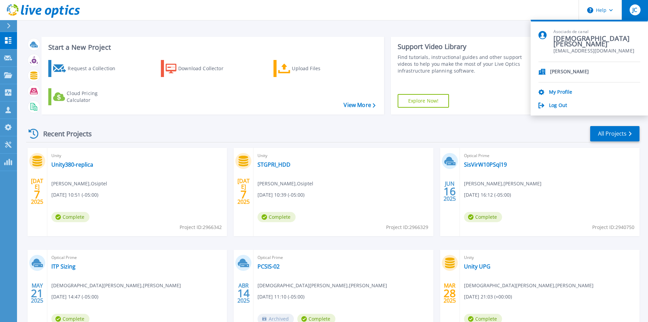 The height and width of the screenshot is (322, 648). What do you see at coordinates (37, 293) in the screenshot?
I see `div: MAY 2025` at bounding box center [37, 293].